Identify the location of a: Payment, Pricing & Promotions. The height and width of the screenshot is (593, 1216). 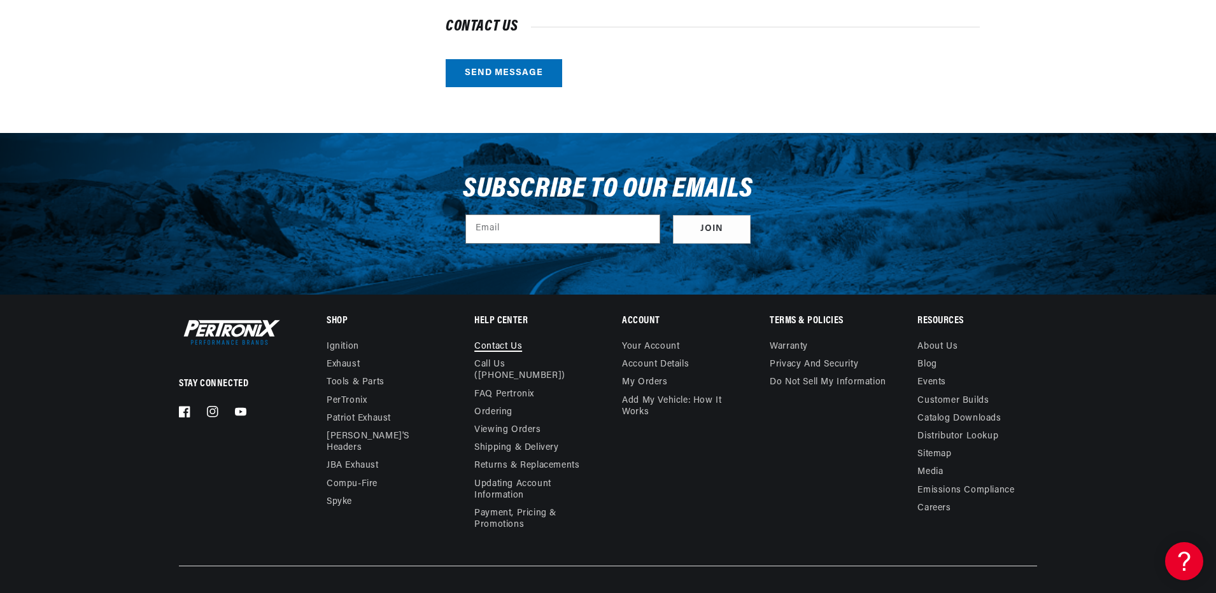
(533, 519).